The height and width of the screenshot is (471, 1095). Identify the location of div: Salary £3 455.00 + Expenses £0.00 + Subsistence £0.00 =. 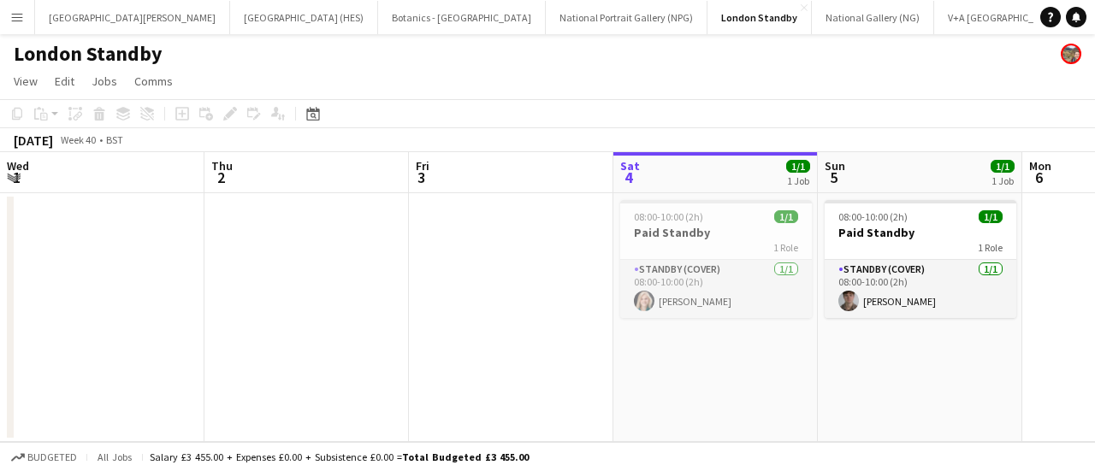
(339, 457).